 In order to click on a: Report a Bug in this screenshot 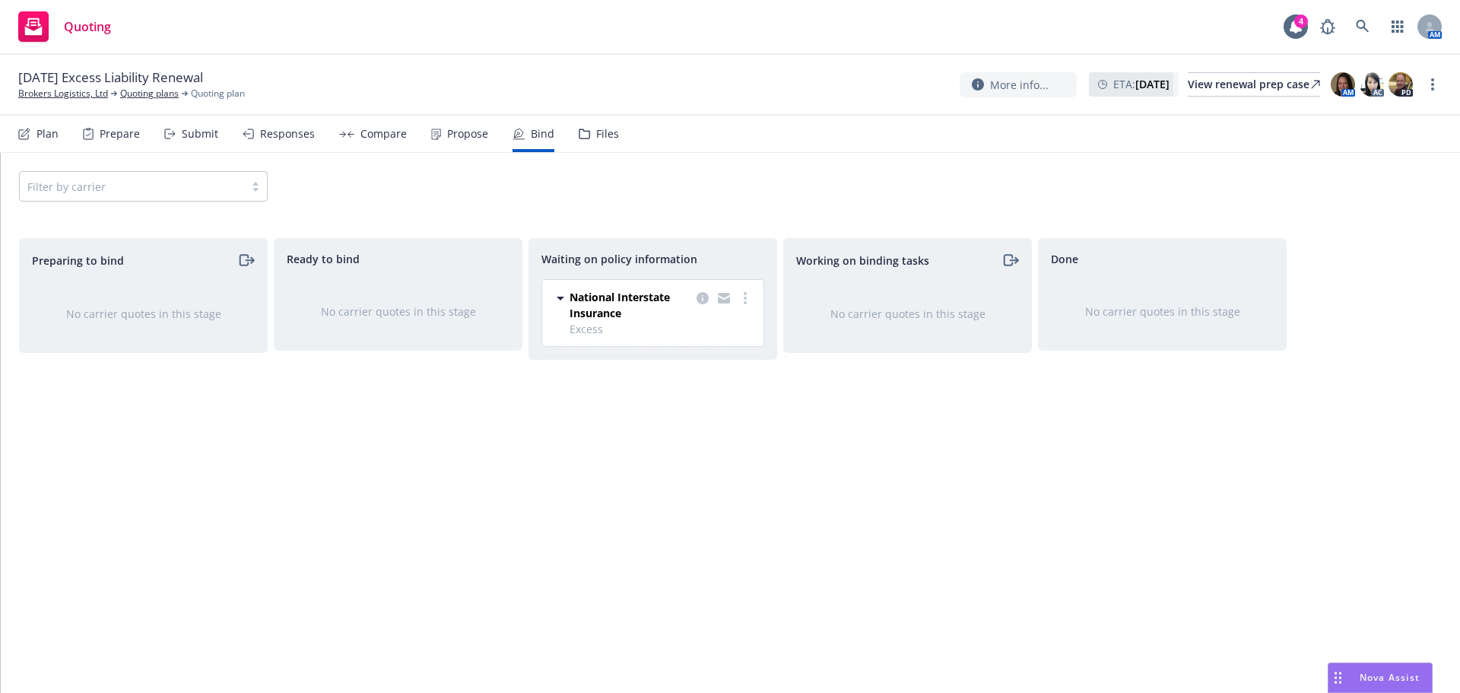, I will do `click(1327, 27)`.